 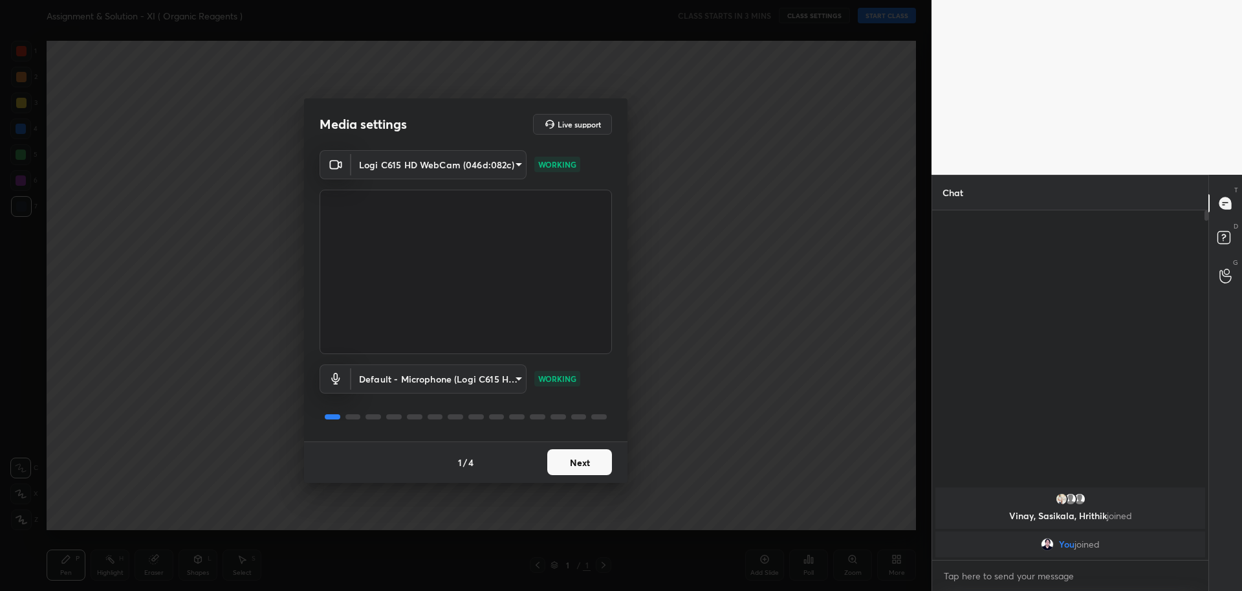 I want to click on p: Vinay, Sasikala, Hrithik, so click(x=1070, y=516).